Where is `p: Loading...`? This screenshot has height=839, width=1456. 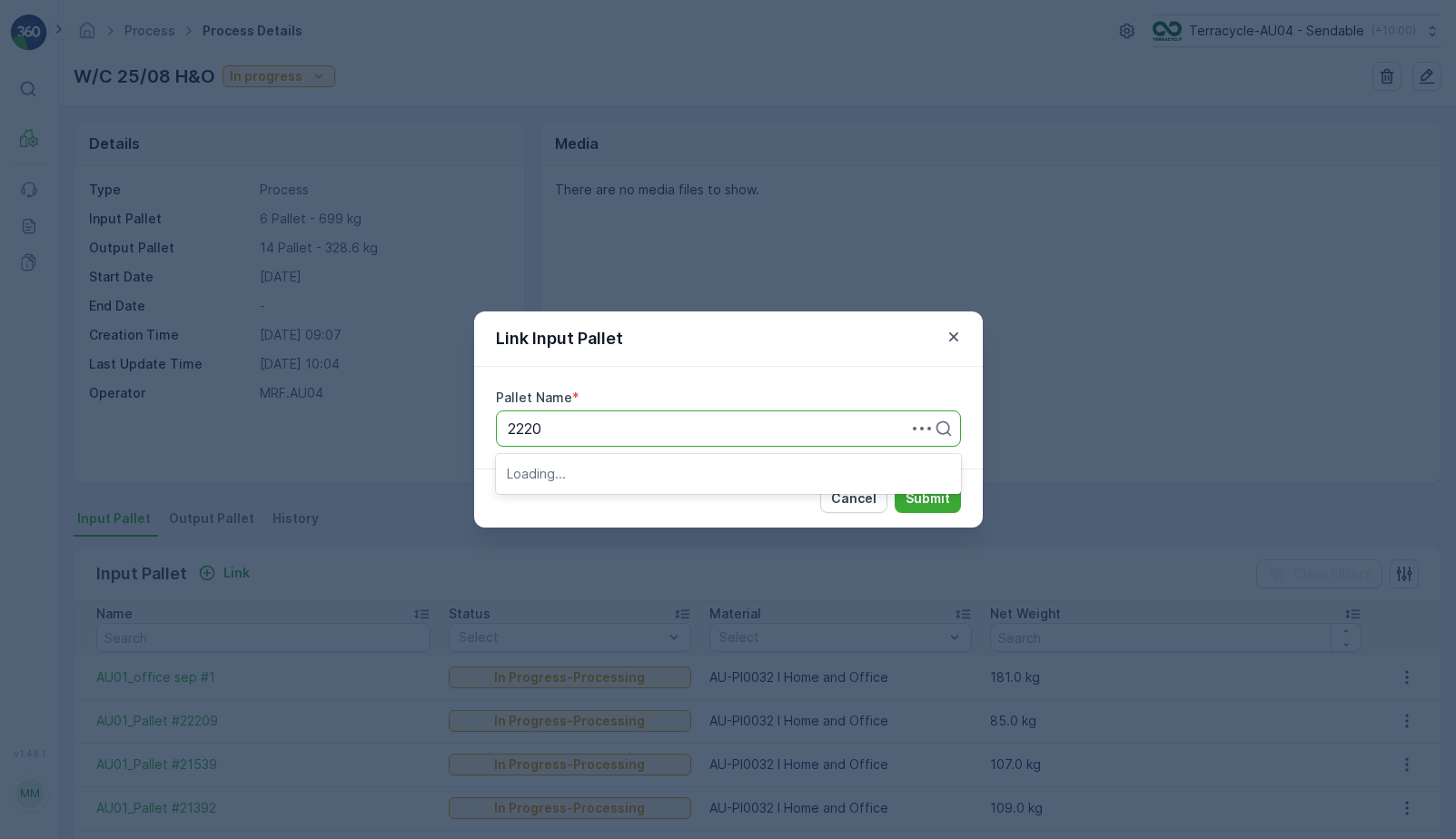 p: Loading... is located at coordinates (728, 474).